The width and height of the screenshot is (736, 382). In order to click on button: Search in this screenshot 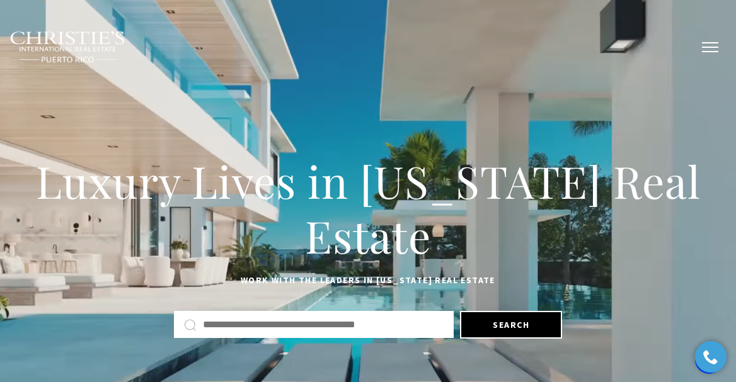, I will do `click(511, 325)`.